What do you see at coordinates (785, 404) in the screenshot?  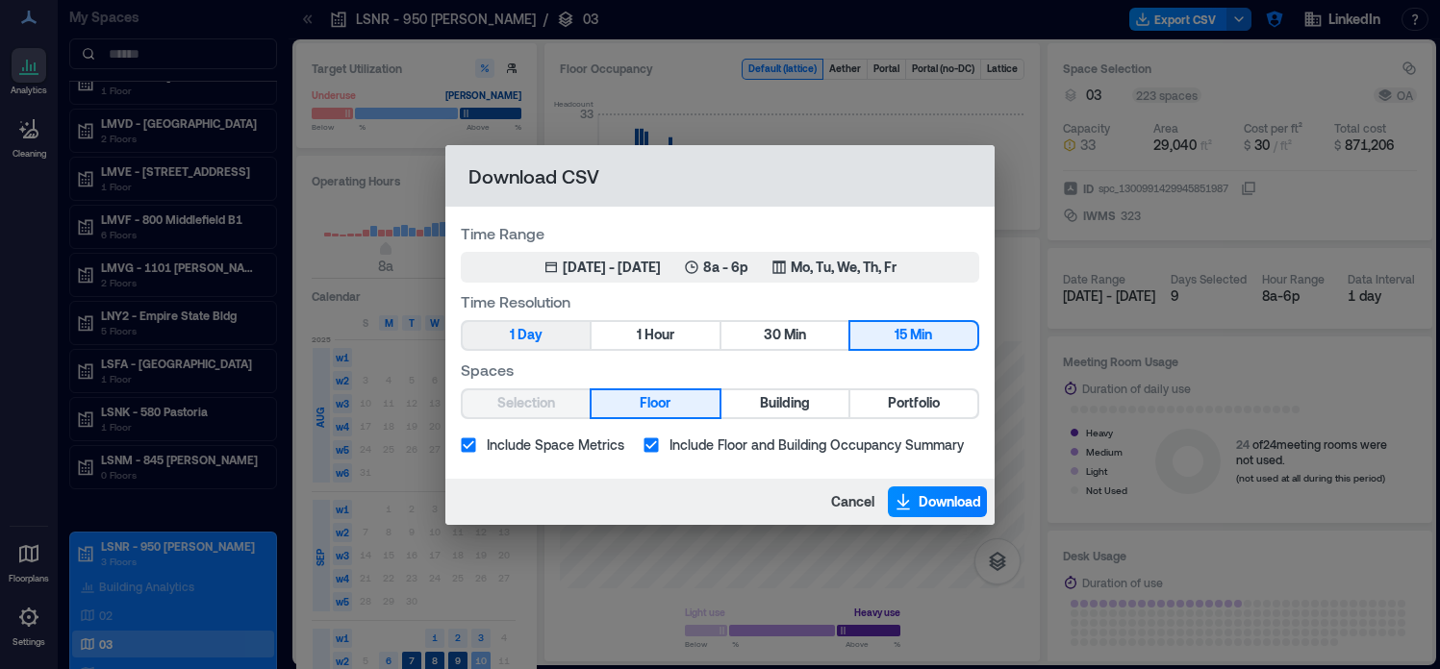 I see `button: Building` at bounding box center [785, 404].